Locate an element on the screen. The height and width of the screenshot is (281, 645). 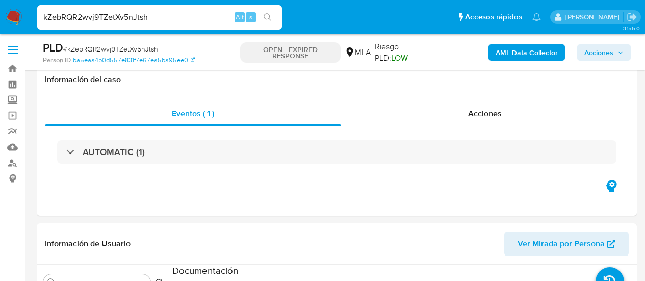
p: OPEN - EXPIRED RESPONSE is located at coordinates (290, 53).